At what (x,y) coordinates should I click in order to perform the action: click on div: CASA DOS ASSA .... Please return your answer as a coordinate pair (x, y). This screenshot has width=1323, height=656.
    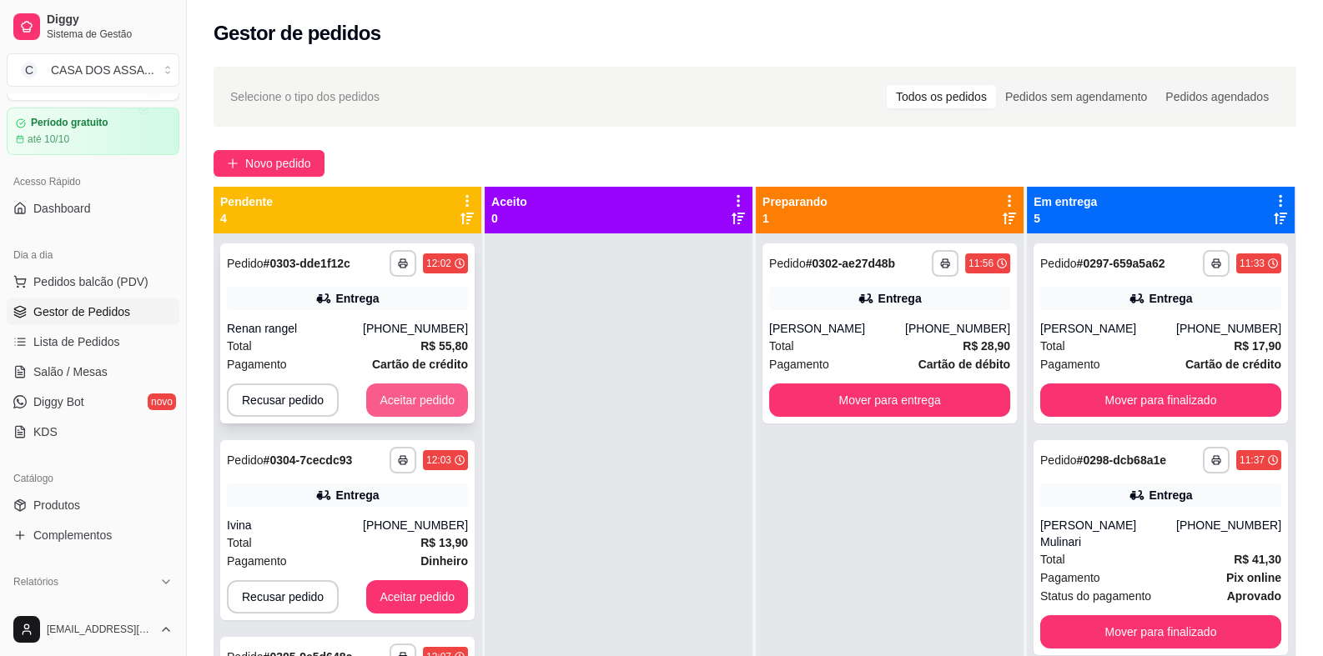
    Looking at the image, I should click on (103, 70).